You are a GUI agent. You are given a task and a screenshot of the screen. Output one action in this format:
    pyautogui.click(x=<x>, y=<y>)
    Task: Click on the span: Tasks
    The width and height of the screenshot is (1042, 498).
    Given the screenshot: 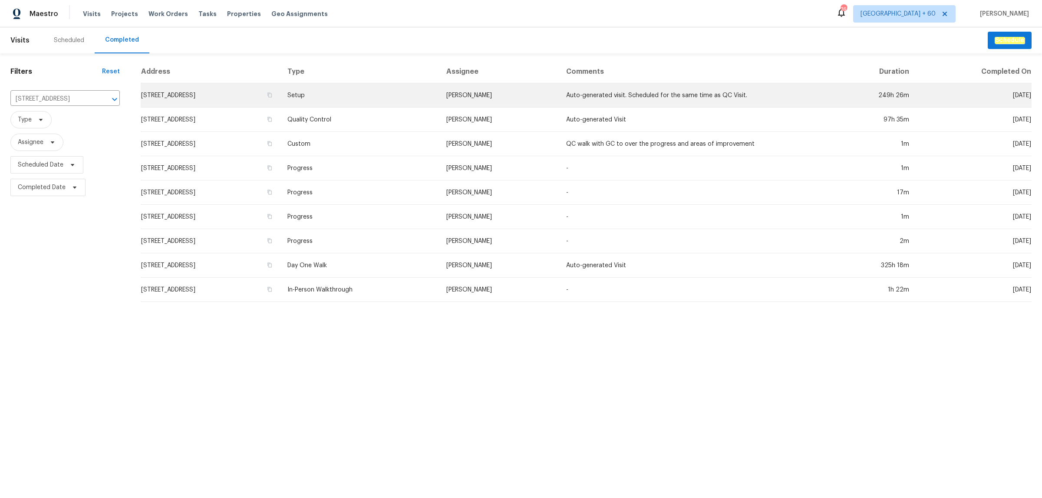 What is the action you would take?
    pyautogui.click(x=207, y=14)
    